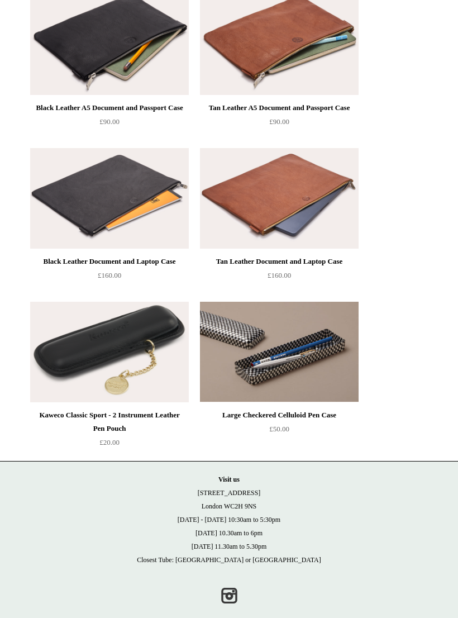 This screenshot has height=618, width=458. What do you see at coordinates (279, 198) in the screenshot?
I see `a: Tan Leather Document and Laptop Case Tan Leather Document and Laptop Case` at bounding box center [279, 198].